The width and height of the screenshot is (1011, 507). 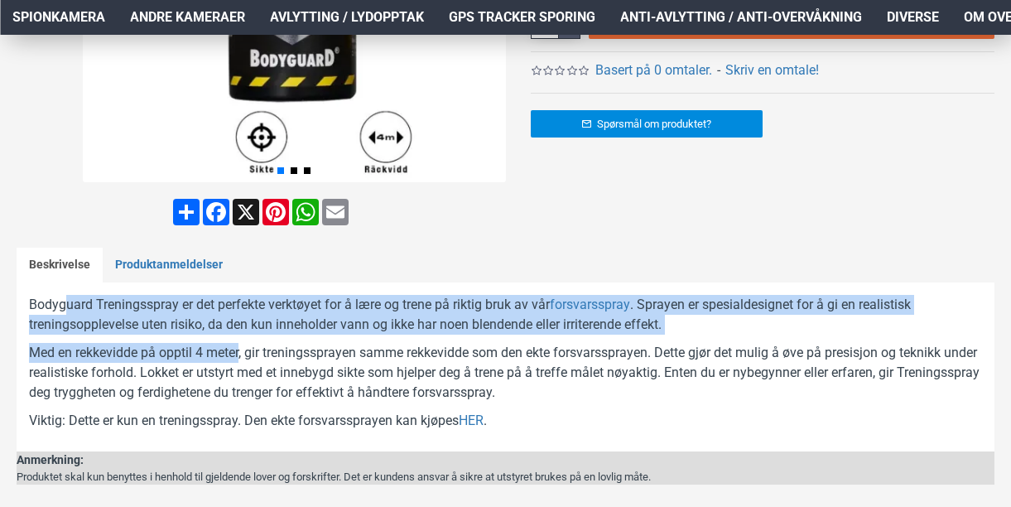 What do you see at coordinates (334, 477) in the screenshot?
I see `div: Produktet skal kun benyttes i henhold til gjeldende lover og forskrifter. Det er kundens ansvar å...` at bounding box center [334, 477].